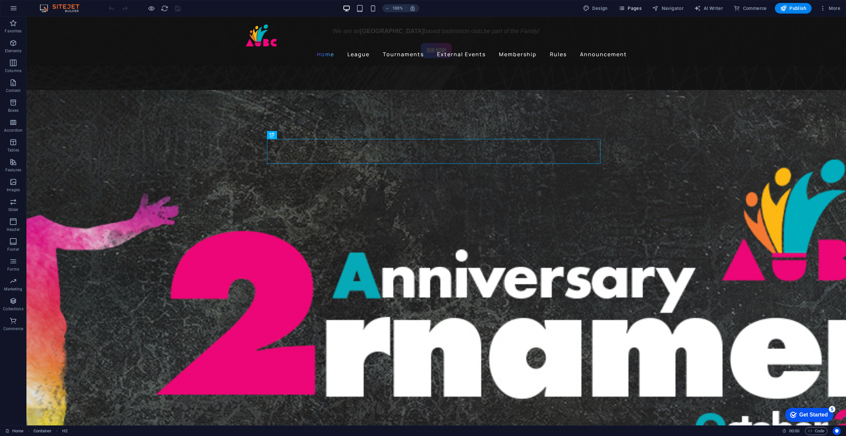  What do you see at coordinates (50, 431) in the screenshot?
I see `nav: breadcrumb` at bounding box center [50, 431].